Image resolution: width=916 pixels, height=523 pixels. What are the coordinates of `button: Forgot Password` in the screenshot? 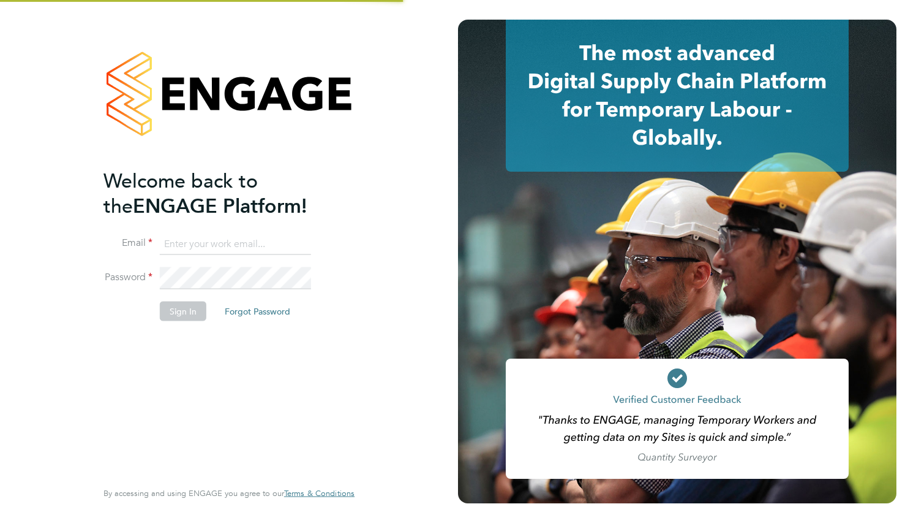 It's located at (257, 311).